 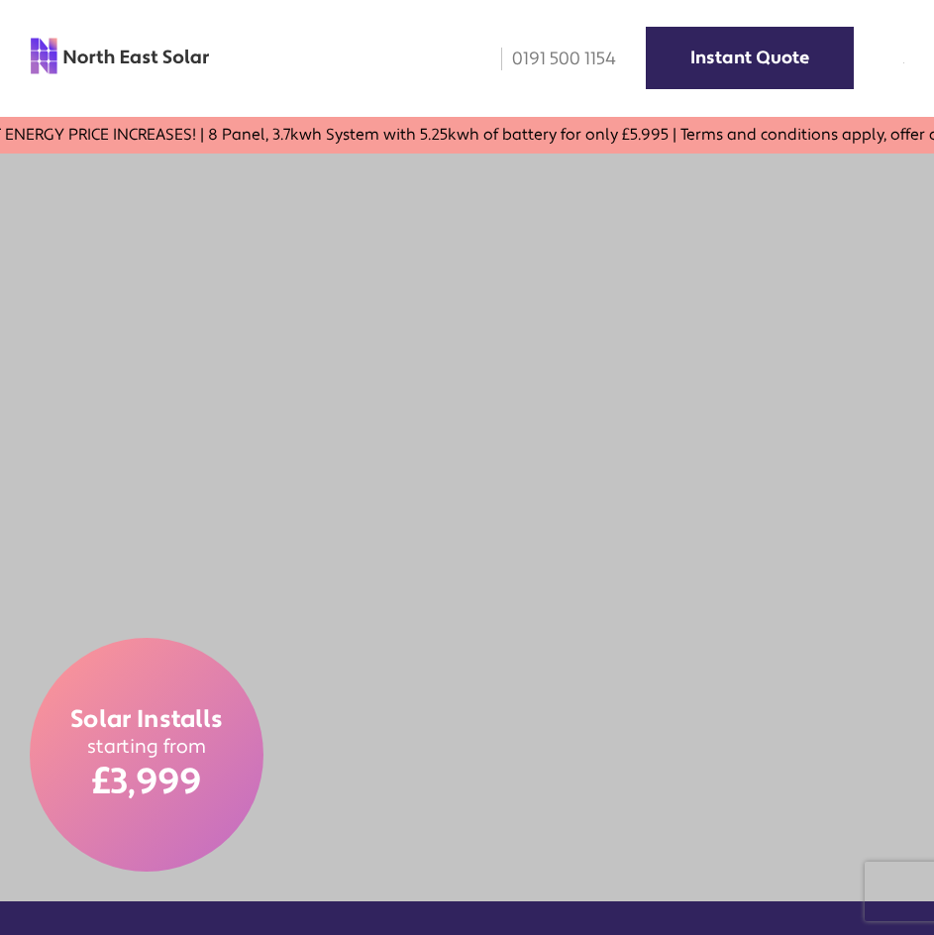 What do you see at coordinates (501, 58) in the screenshot?
I see `img: phone icon` at bounding box center [501, 58].